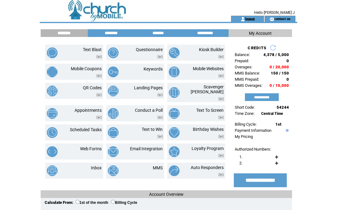 The height and width of the screenshot is (210, 337). What do you see at coordinates (257, 48) in the screenshot?
I see `span: CREDITS` at bounding box center [257, 48].